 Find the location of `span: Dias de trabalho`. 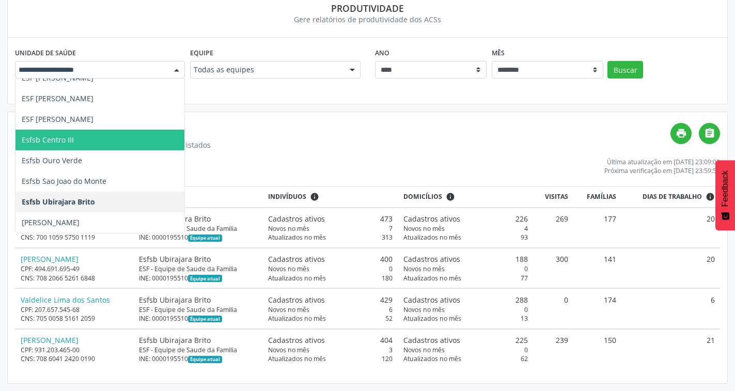

span: Dias de trabalho is located at coordinates (672, 197).